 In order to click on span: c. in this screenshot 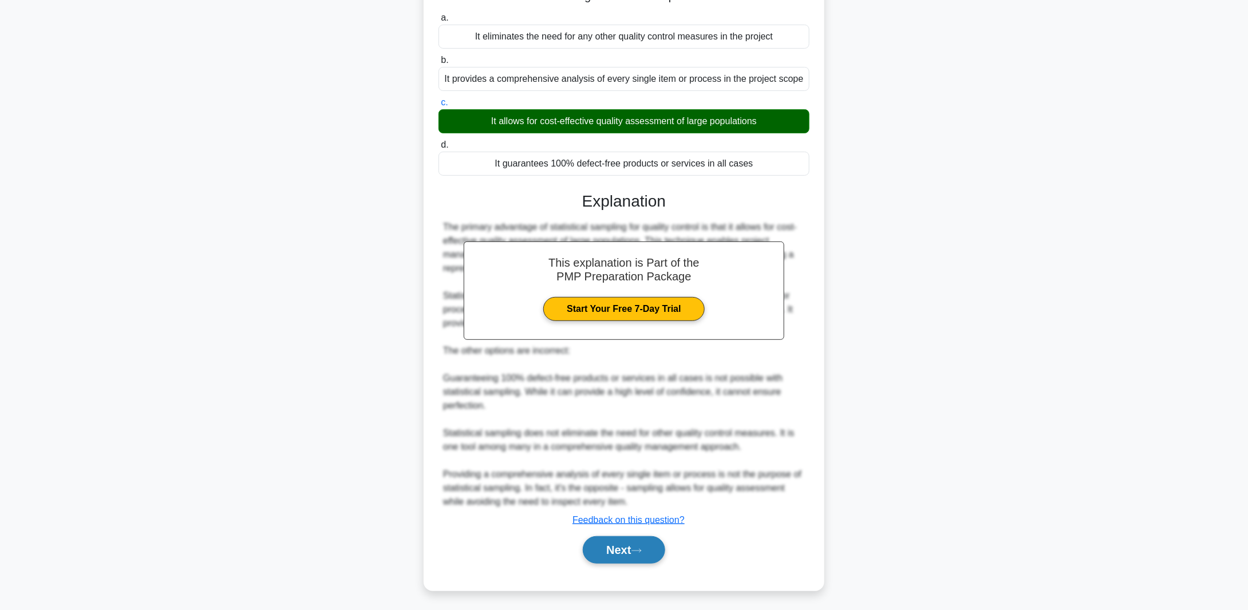, I will do `click(444, 102)`.